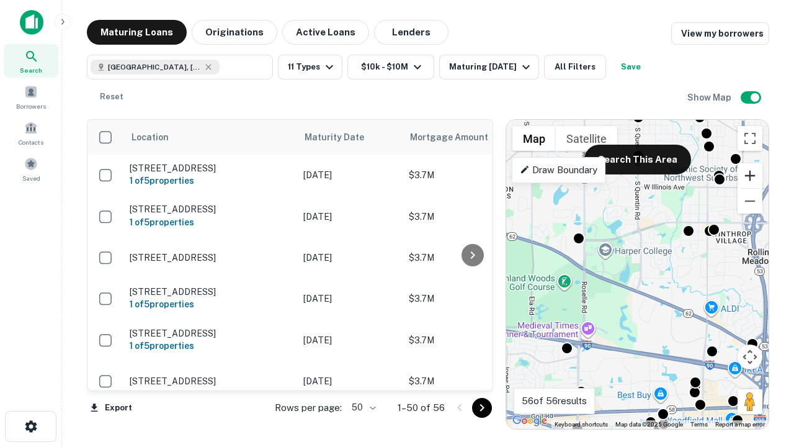  I want to click on div: Contacts, so click(31, 133).